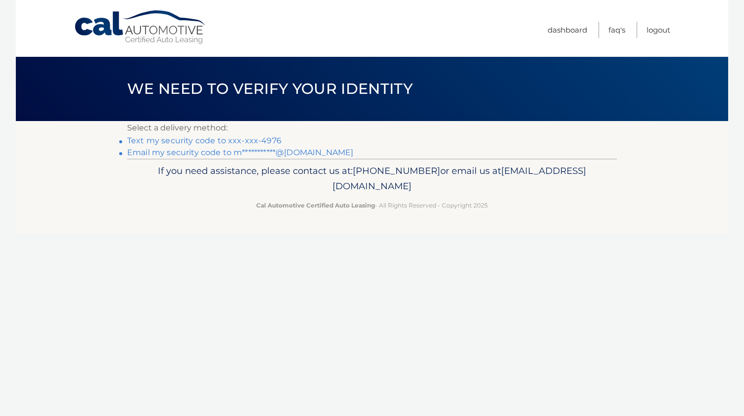  What do you see at coordinates (270, 89) in the screenshot?
I see `span: We need to verify your identity` at bounding box center [270, 89].